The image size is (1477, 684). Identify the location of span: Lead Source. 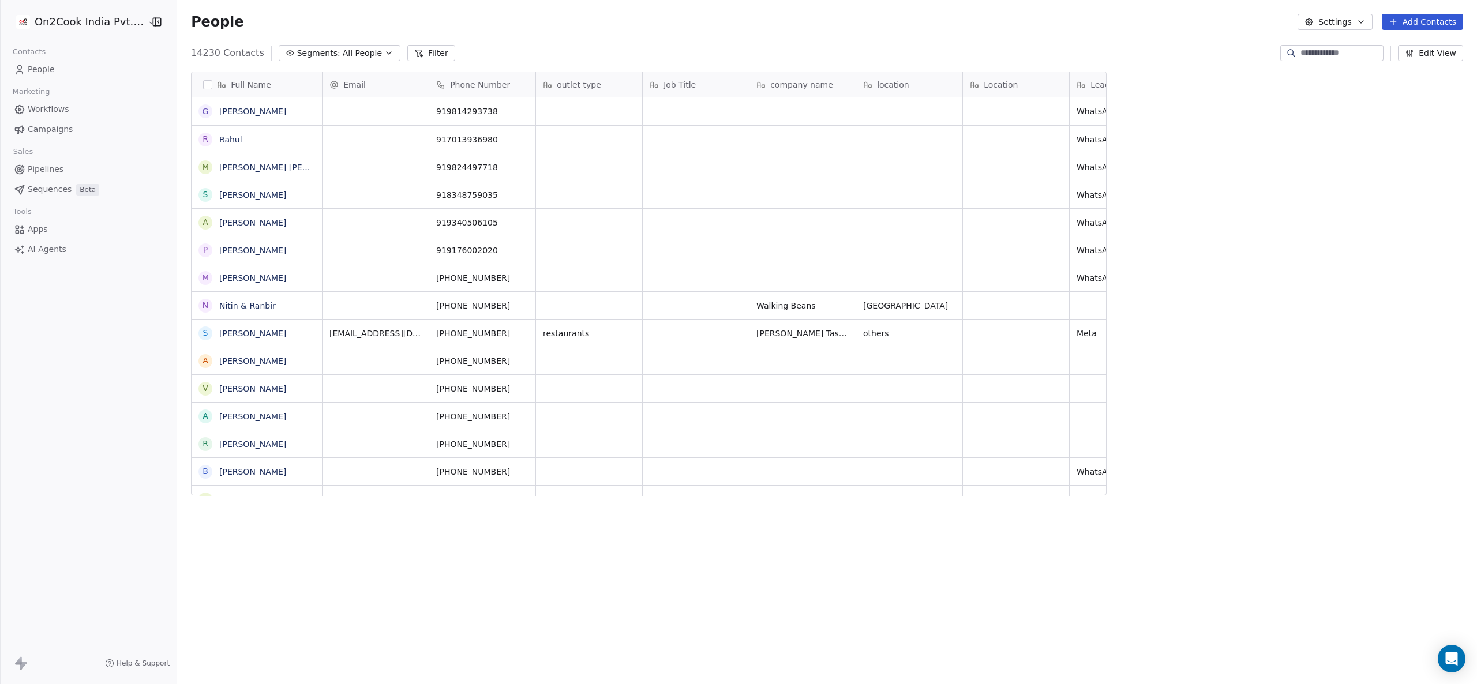
(1116, 85).